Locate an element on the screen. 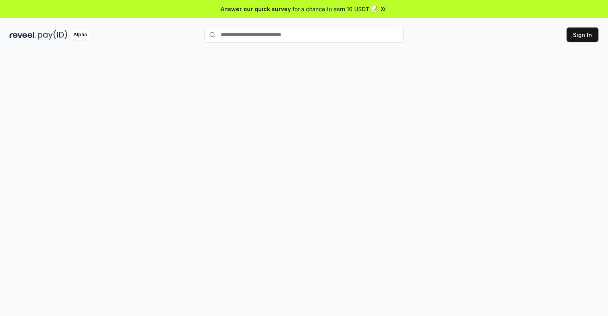 This screenshot has width=608, height=316. div: Alpha is located at coordinates (80, 35).